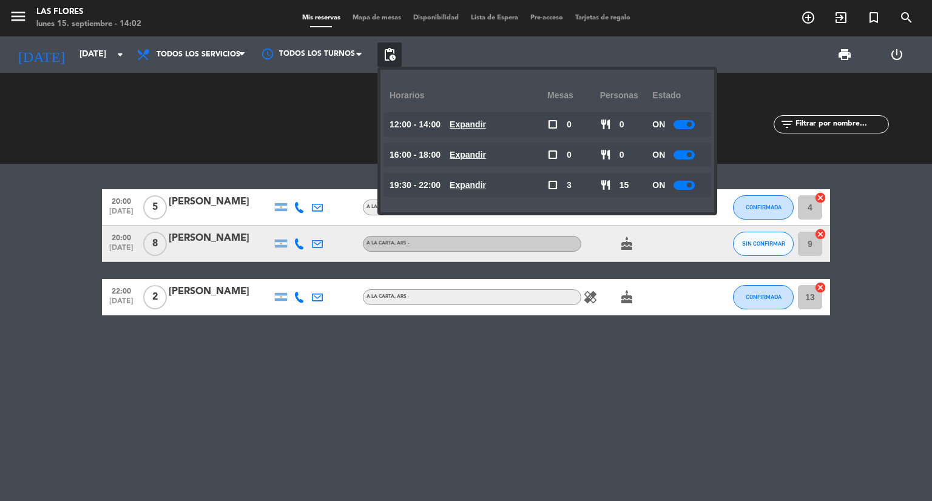 The width and height of the screenshot is (932, 501). I want to click on span: 3, so click(569, 185).